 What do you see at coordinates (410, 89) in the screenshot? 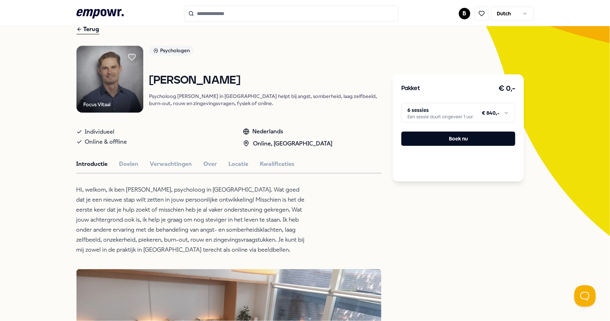
I see `h3: Pakket` at bounding box center [410, 89].